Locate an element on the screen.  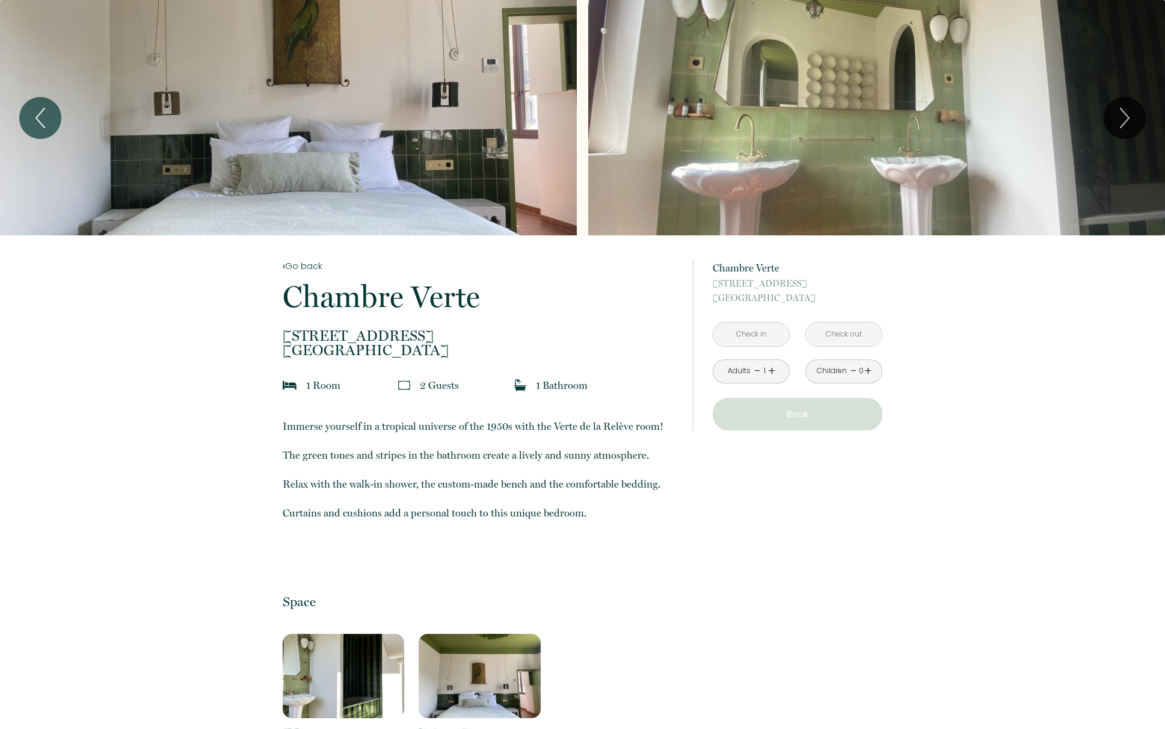
input: Check out is located at coordinates (844, 334).